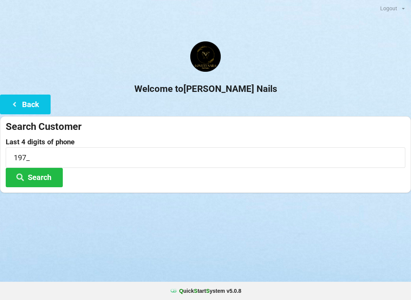 This screenshot has height=300, width=411. Describe the element at coordinates (210, 291) in the screenshot. I see `b: uick tart ystem v 5.0.8` at that location.